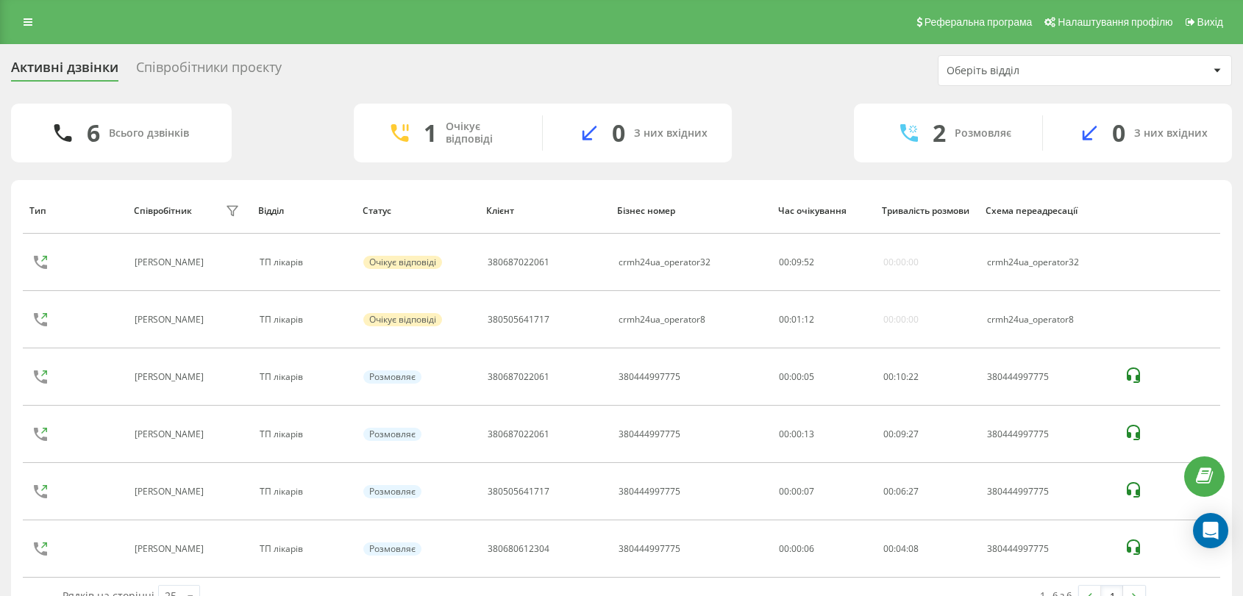 This screenshot has height=596, width=1243. Describe the element at coordinates (796, 319) in the screenshot. I see `span: 01` at that location.